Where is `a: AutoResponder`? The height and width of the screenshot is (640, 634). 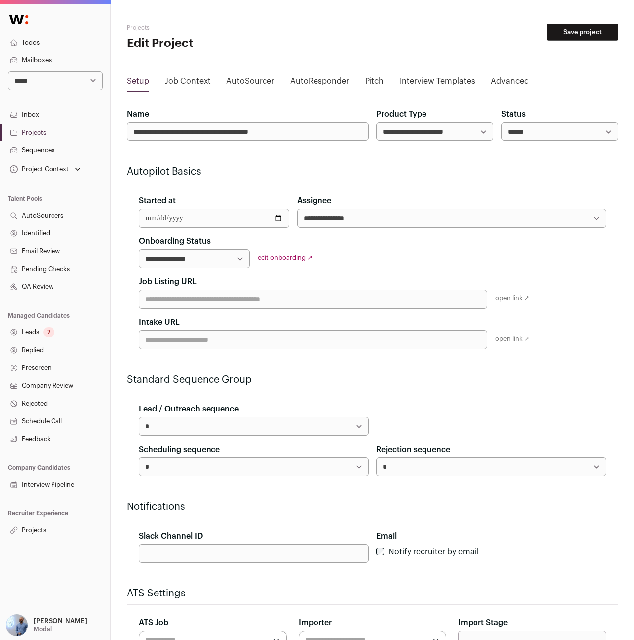
a: AutoResponder is located at coordinates (319, 83).